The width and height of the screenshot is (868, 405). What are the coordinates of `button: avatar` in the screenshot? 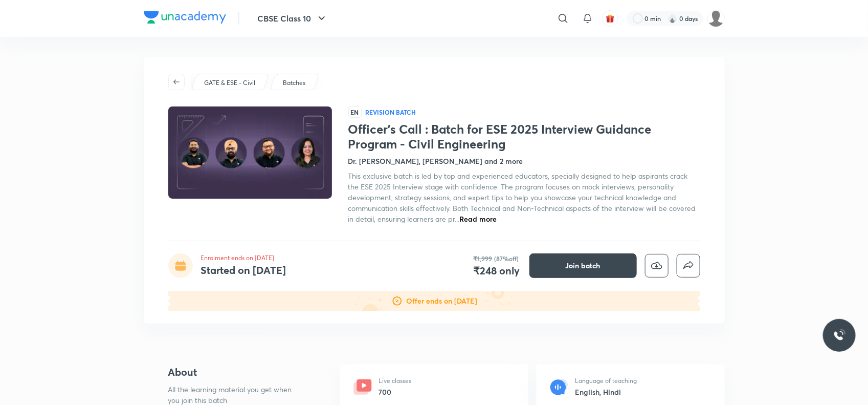 It's located at (610, 18).